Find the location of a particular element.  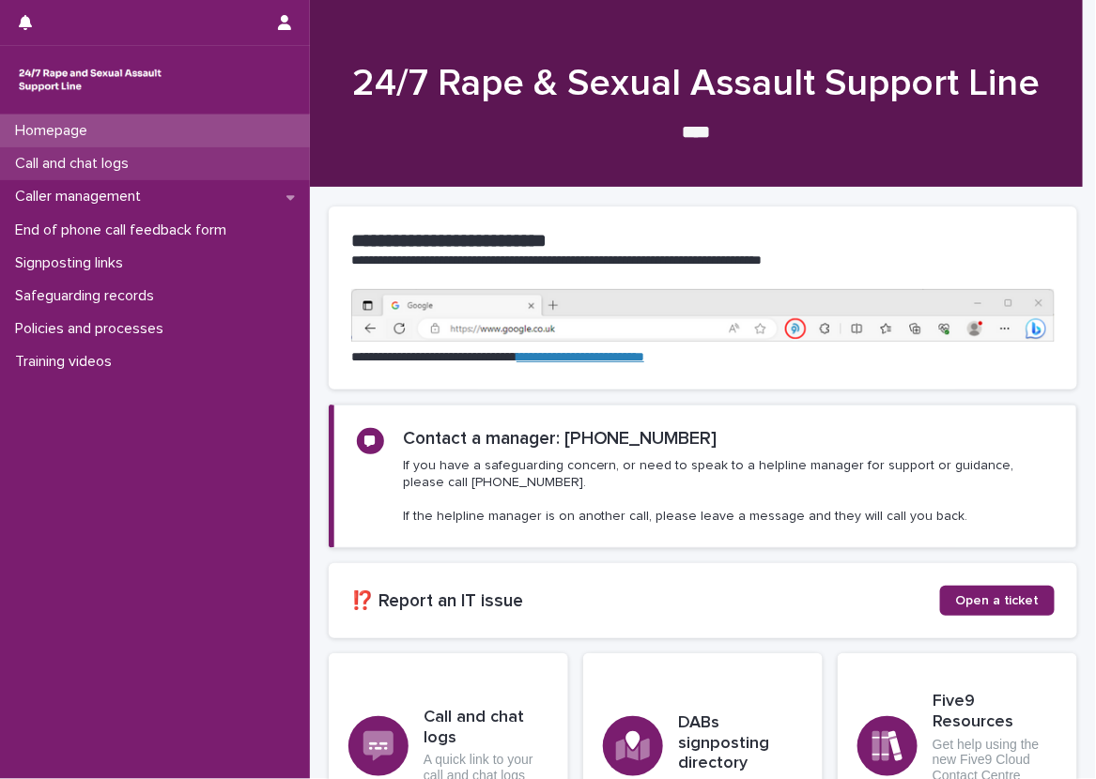

p: If you have a safeguarding concern, or need to speak to a helpline manager for support or guidanc... is located at coordinates (728, 491).